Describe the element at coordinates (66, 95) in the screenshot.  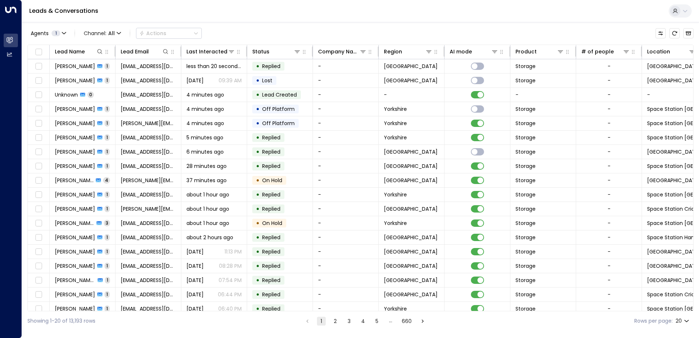
I see `span: Unknown` at that location.